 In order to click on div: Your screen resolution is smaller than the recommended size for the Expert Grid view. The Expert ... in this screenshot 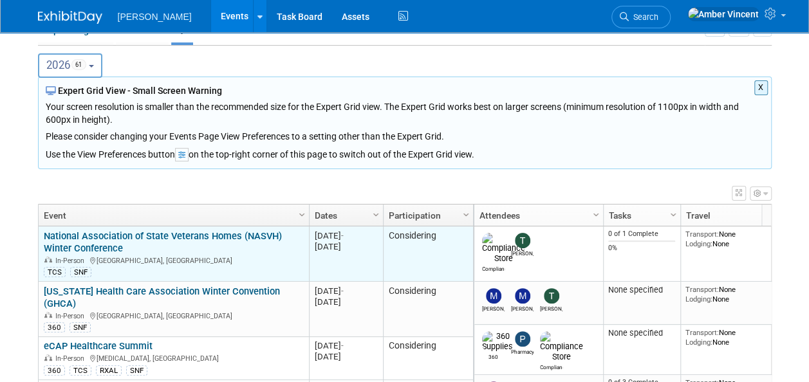, I will do `click(405, 120)`.